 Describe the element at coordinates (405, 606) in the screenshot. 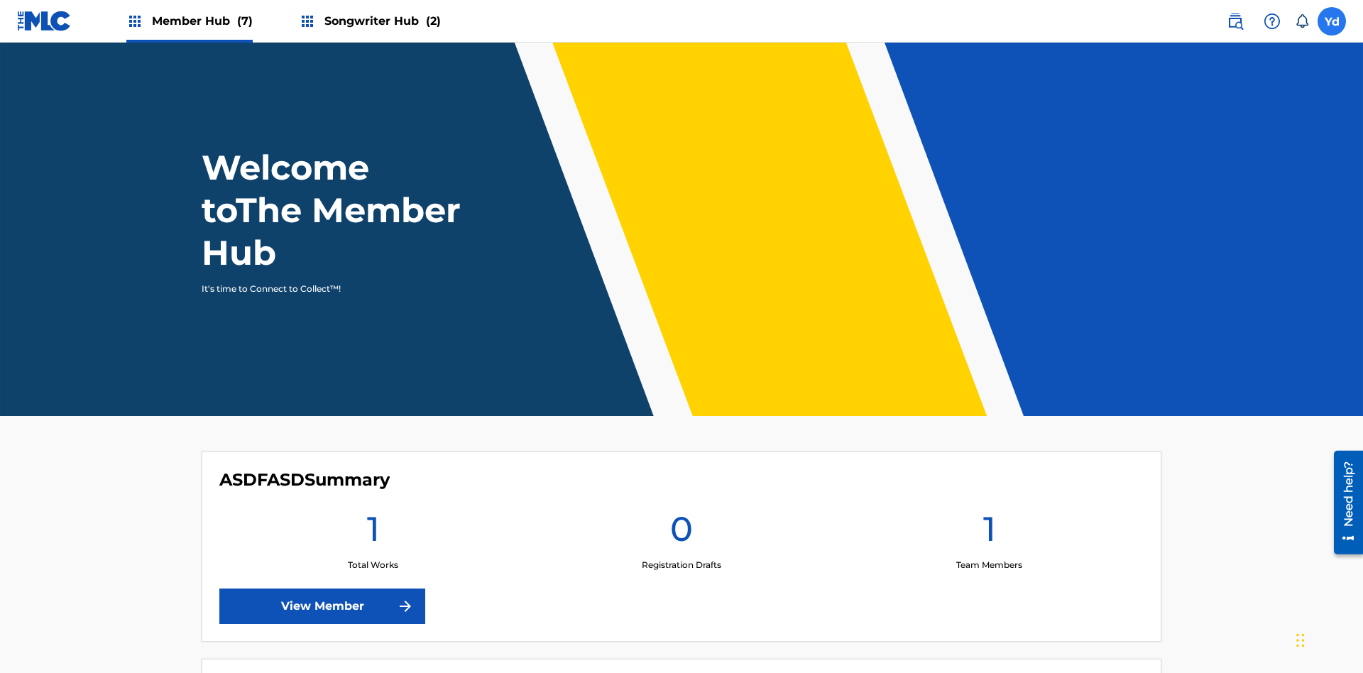

I see `img: f7272a7cc735f4ea7f67.svg` at that location.